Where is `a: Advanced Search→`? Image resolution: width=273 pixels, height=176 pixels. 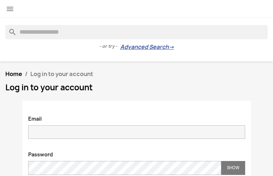
a: Advanced Search→ is located at coordinates (147, 47).